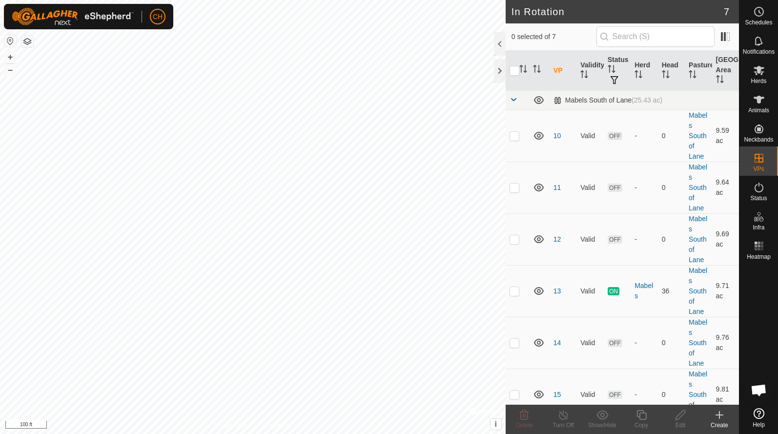  I want to click on td: 36, so click(671, 291).